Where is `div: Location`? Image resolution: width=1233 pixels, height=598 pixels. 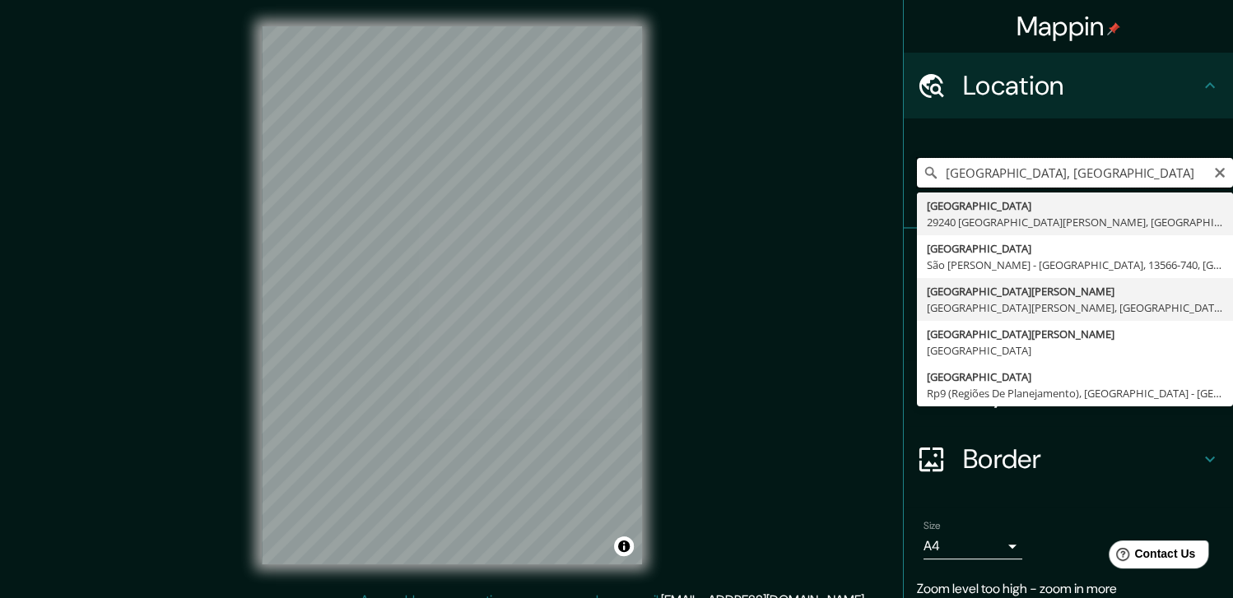
div: Location is located at coordinates (1068, 86).